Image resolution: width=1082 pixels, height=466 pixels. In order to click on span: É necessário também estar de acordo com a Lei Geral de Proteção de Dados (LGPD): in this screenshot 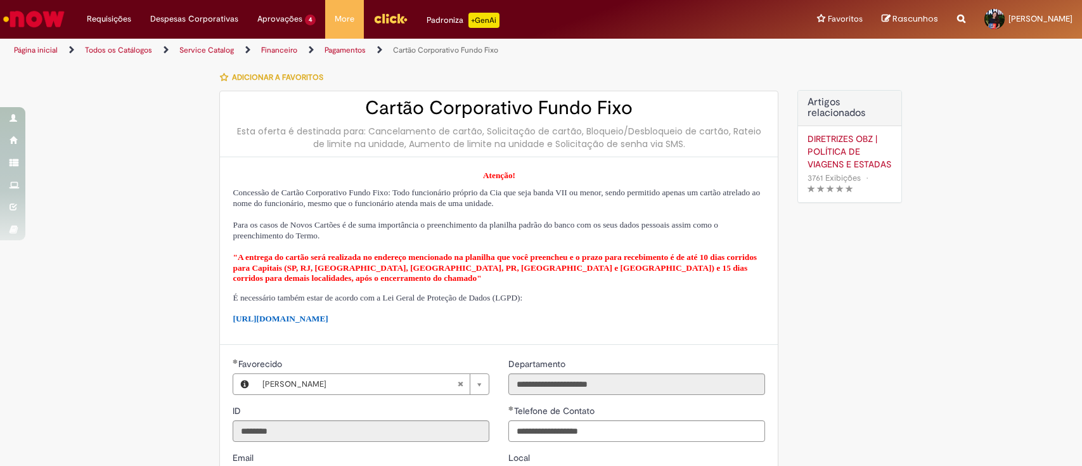, I will do `click(377, 297)`.